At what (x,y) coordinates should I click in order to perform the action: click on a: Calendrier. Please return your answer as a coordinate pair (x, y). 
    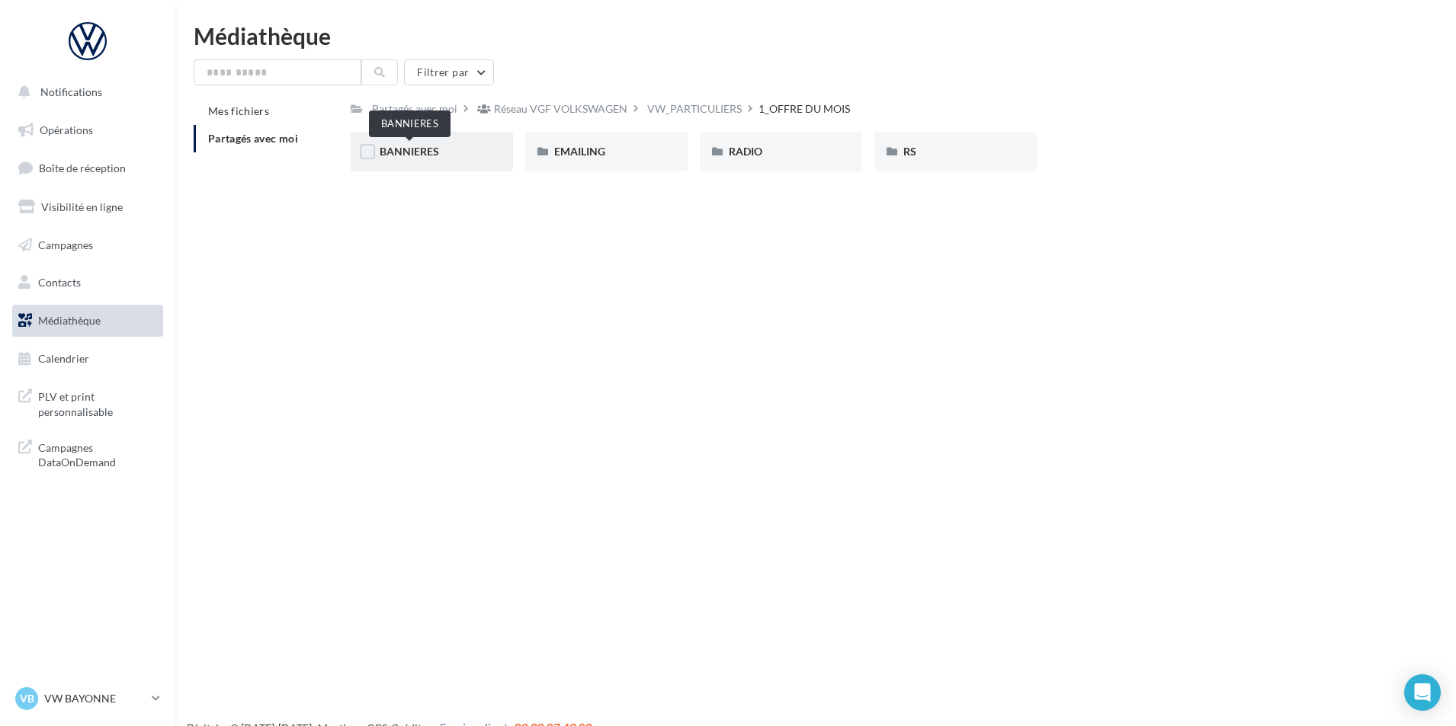
    Looking at the image, I should click on (88, 359).